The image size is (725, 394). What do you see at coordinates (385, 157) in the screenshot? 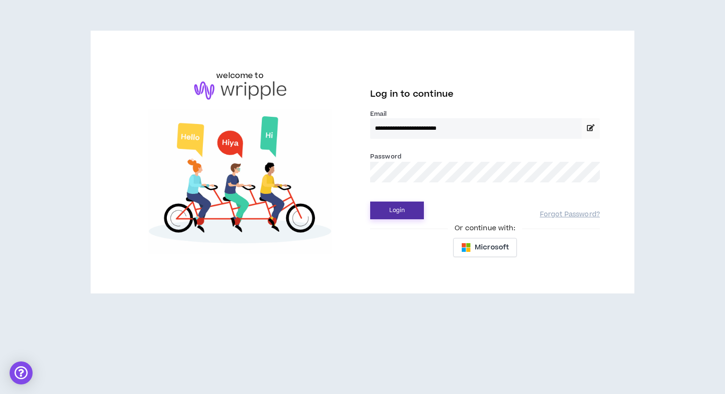
I see `label: Password` at bounding box center [385, 157].